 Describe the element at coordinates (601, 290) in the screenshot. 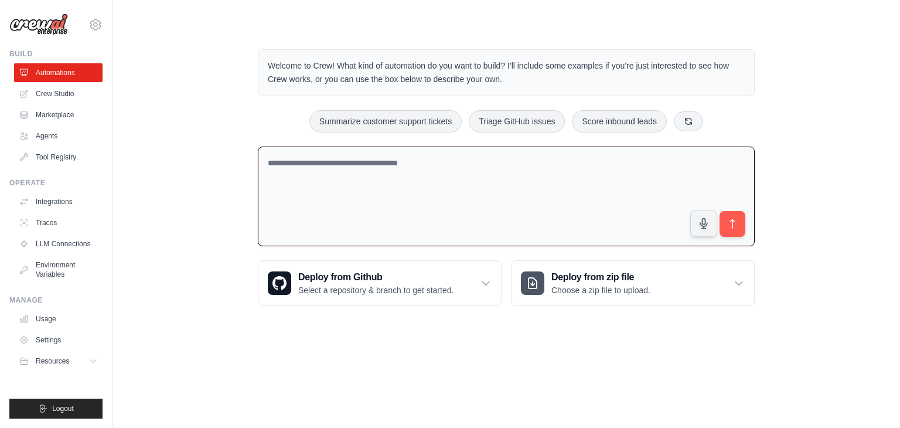

I see `p: Choose a zip file to upload.` at that location.